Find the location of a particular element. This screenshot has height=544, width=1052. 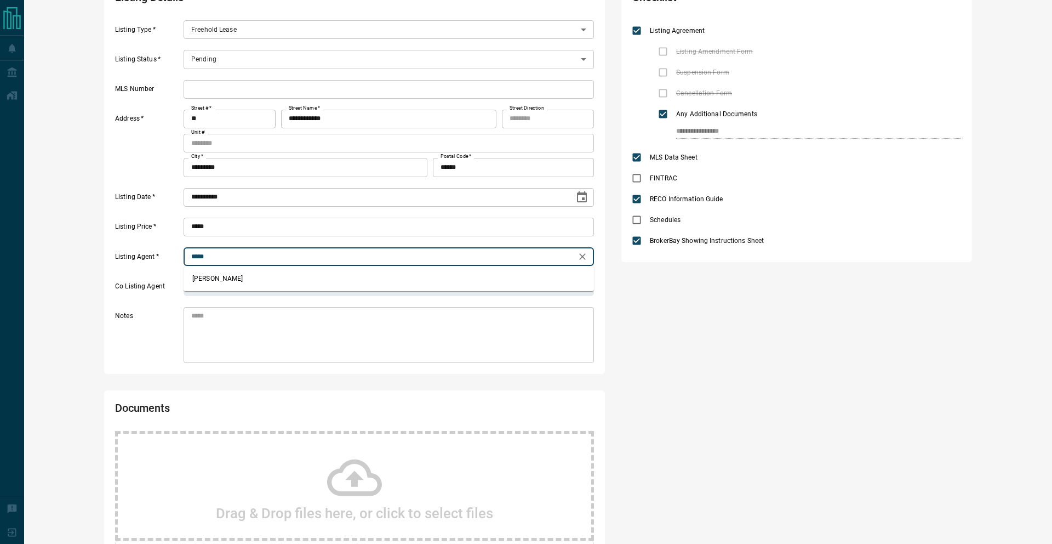

input: checklist input is located at coordinates (807, 132).